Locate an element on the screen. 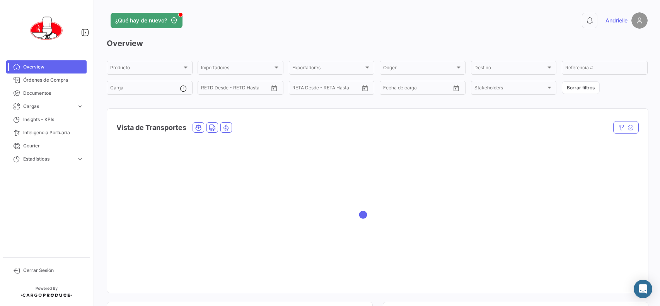  h4: Vista de Transportes is located at coordinates (151, 128).